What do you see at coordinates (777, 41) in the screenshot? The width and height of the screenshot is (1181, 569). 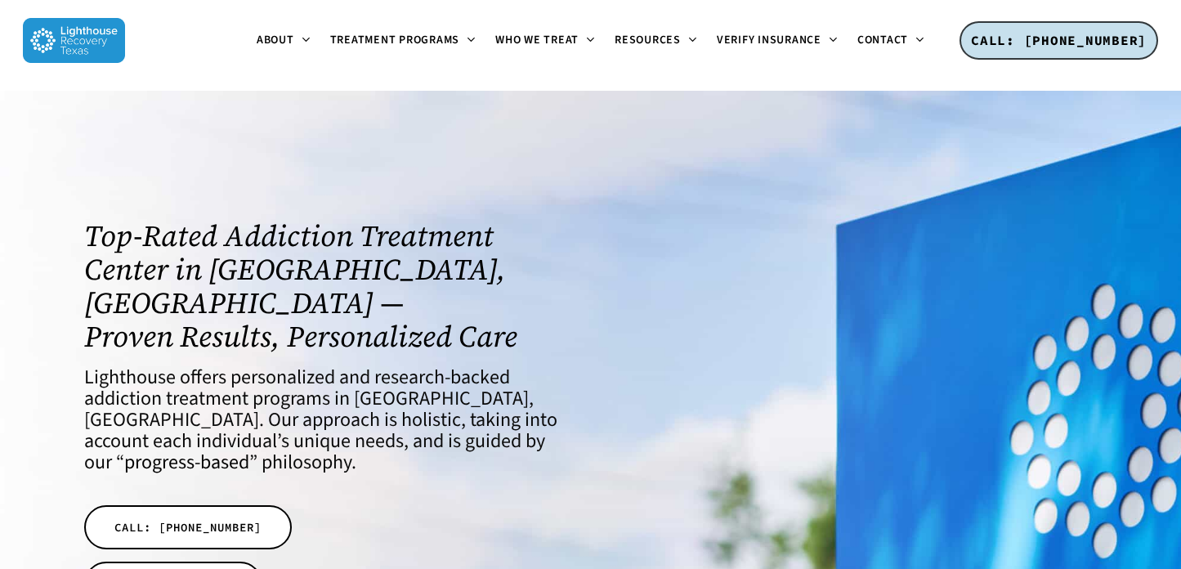 I see `a: Verify Insurance` at bounding box center [777, 41].